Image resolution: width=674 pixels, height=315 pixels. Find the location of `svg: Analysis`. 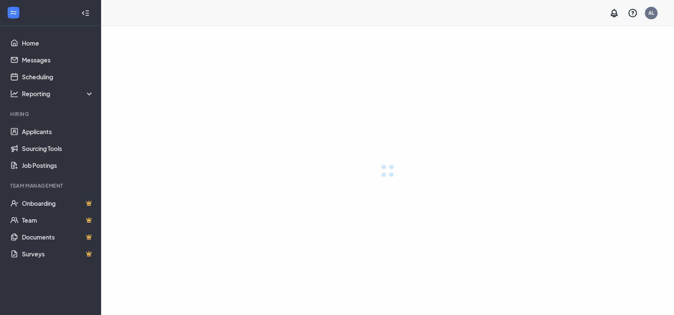

svg: Analysis is located at coordinates (14, 94).